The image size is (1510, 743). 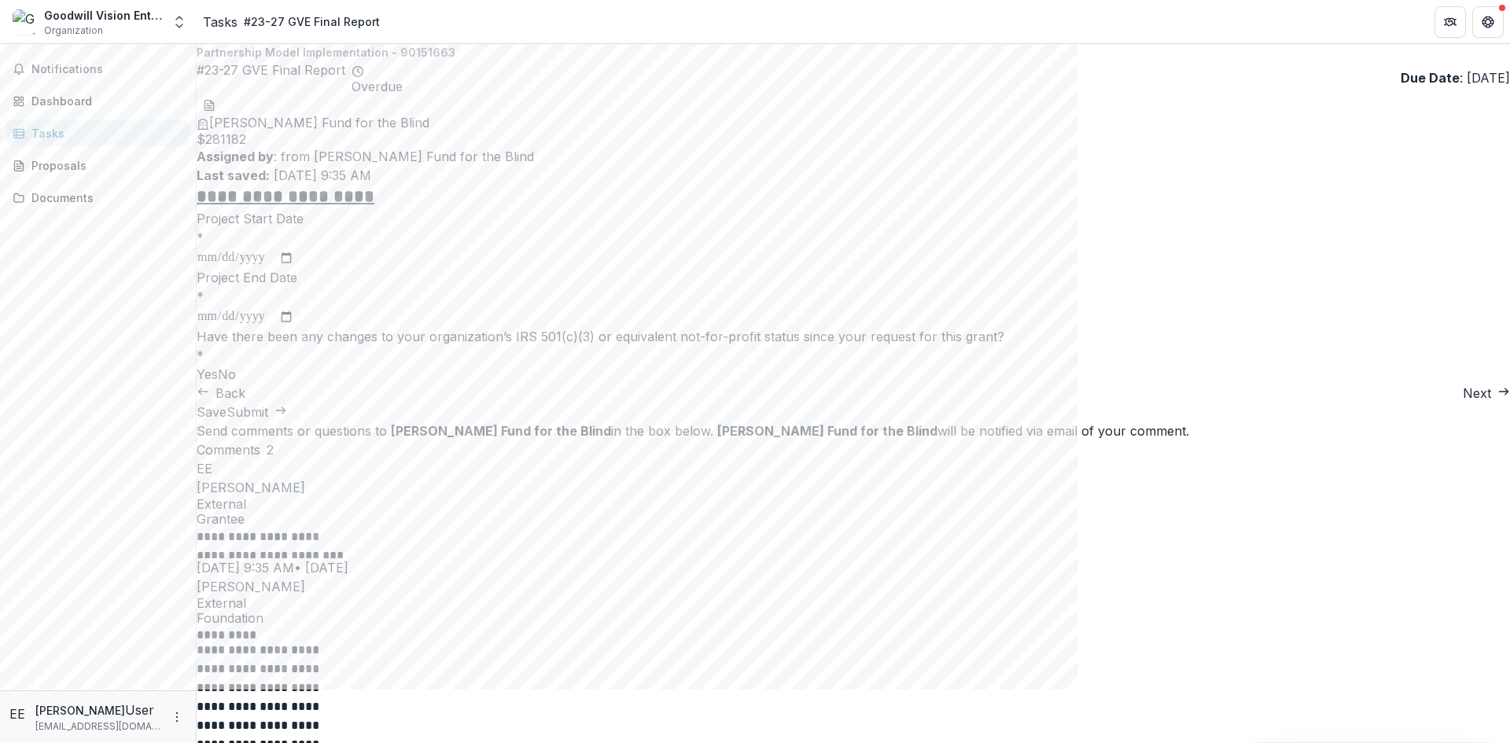 What do you see at coordinates (97, 69) in the screenshot?
I see `button: Notifications` at bounding box center [97, 69].